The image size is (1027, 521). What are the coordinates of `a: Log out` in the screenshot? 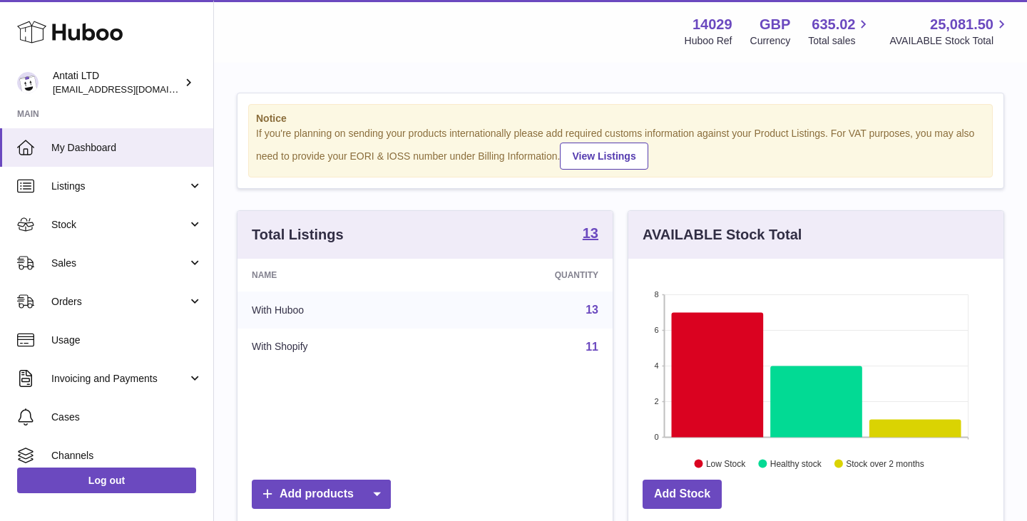 It's located at (106, 481).